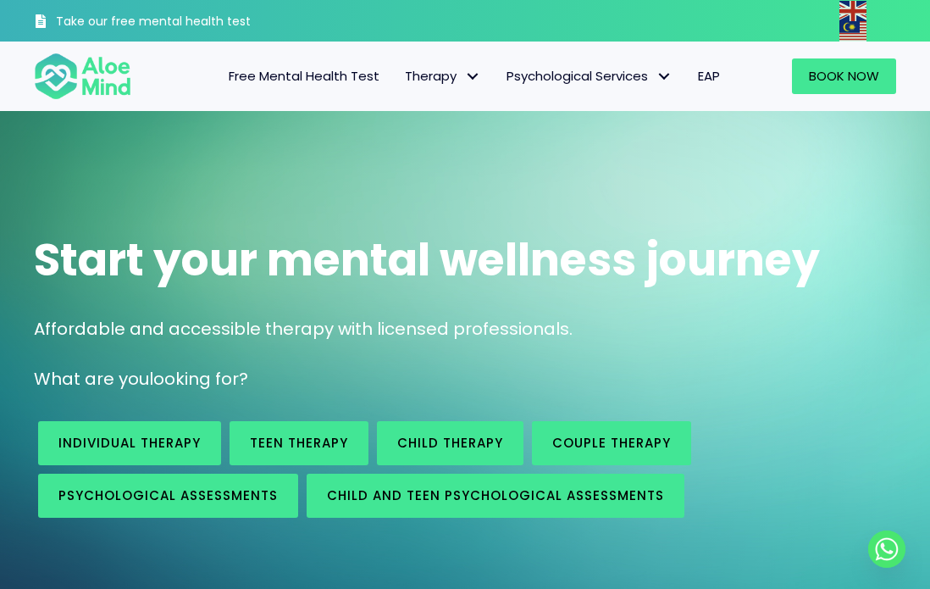 This screenshot has height=589, width=930. What do you see at coordinates (612, 443) in the screenshot?
I see `a: Couple therapy` at bounding box center [612, 443].